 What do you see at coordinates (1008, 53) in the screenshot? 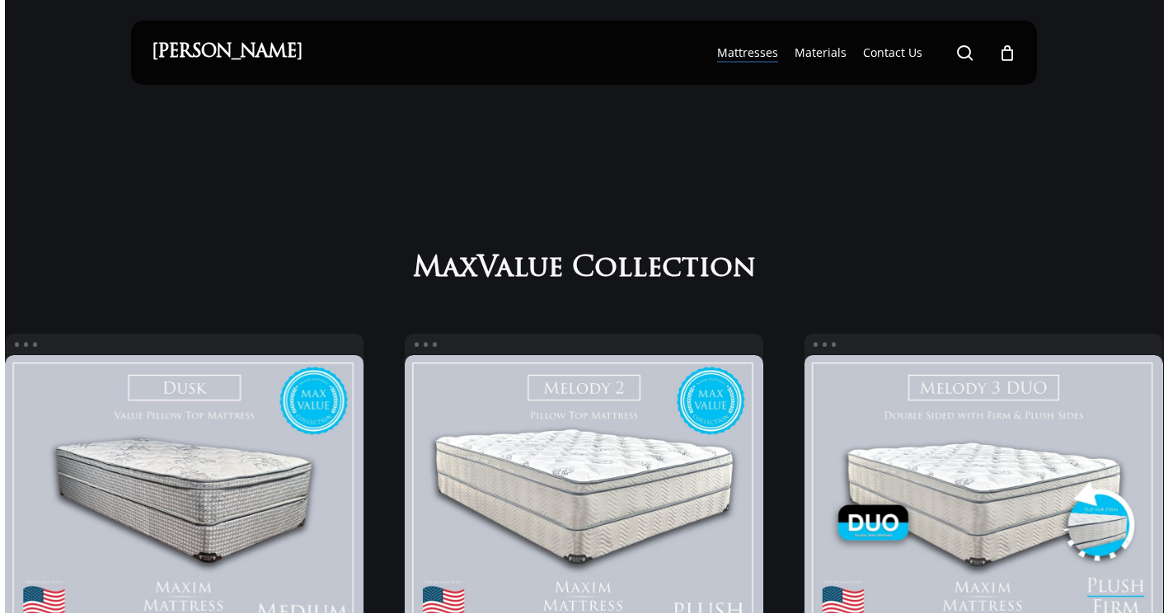
I see `a: Cart` at bounding box center [1008, 53].